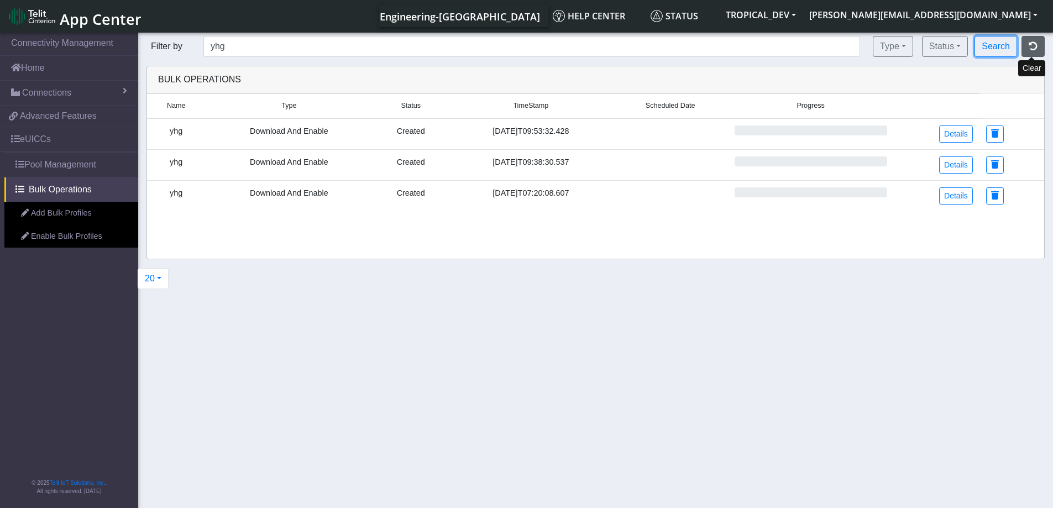  I want to click on span: Bulk Operations, so click(60, 190).